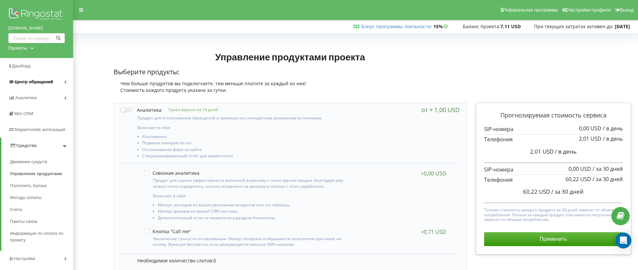 Image resolution: width=638 pixels, height=270 pixels. Describe the element at coordinates (290, 90) in the screenshot. I see `div: Стоимость каждого продукта указана за сутки.` at that location.